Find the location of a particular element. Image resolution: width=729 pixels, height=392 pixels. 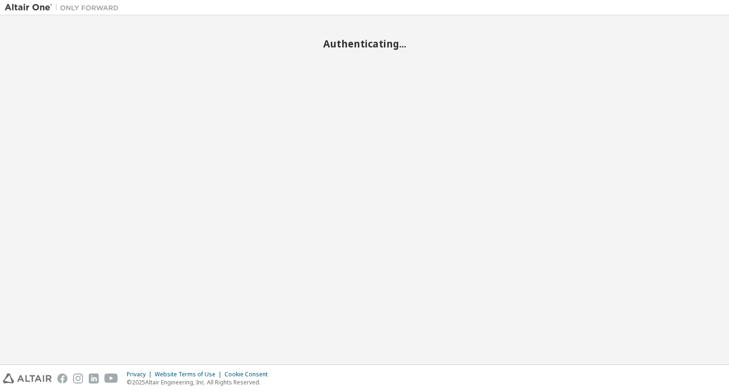

img: facebook.svg is located at coordinates (62, 378).